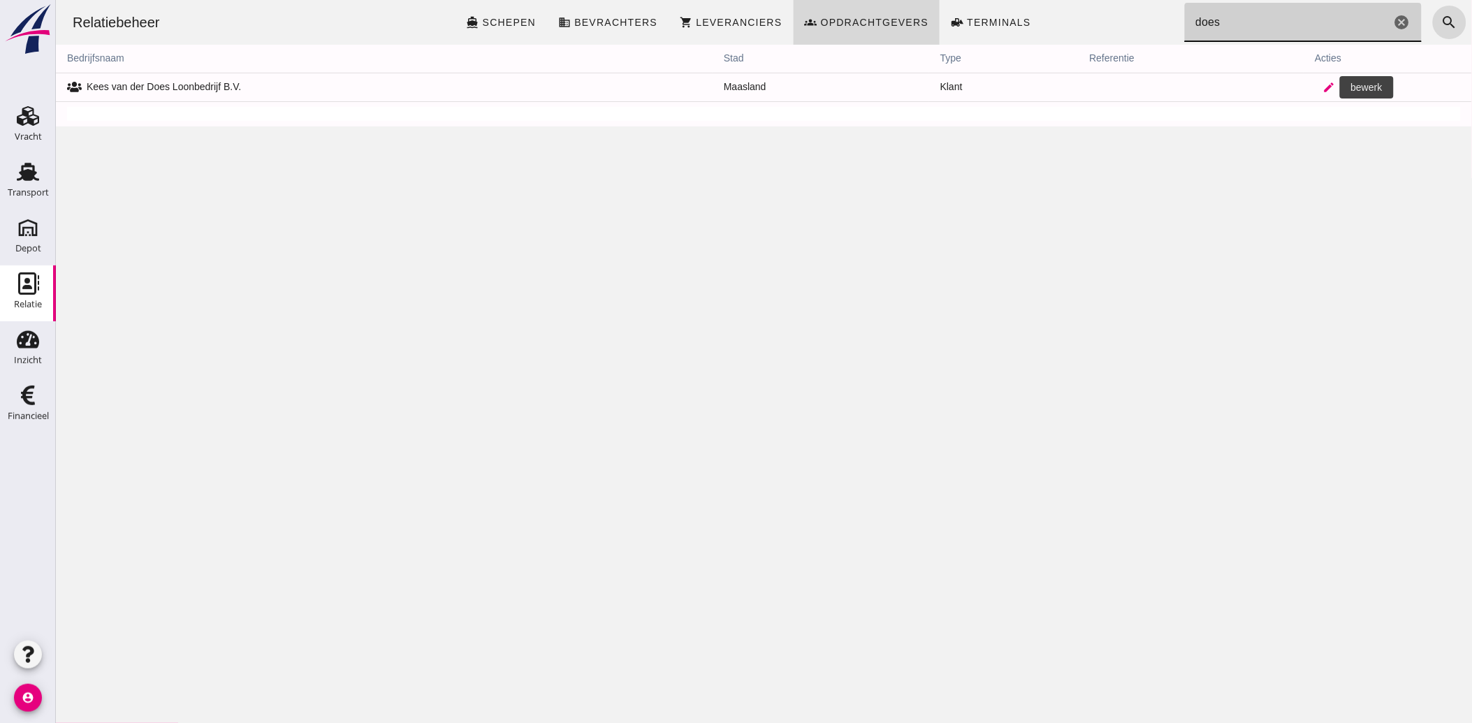 The height and width of the screenshot is (723, 1472). I want to click on th: referentie, so click(1135, 59).